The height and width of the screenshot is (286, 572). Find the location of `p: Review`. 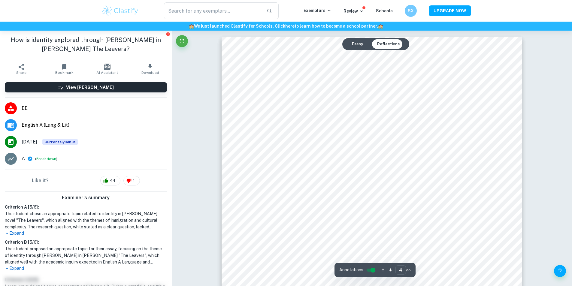

p: Review is located at coordinates (354, 11).